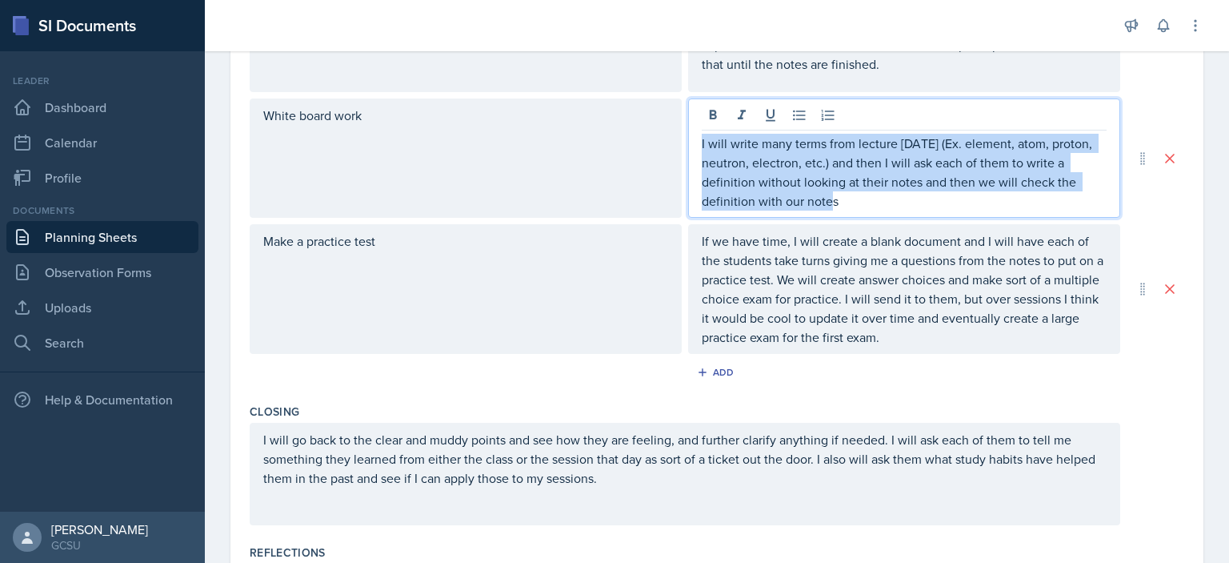  I want to click on a: Profile, so click(102, 178).